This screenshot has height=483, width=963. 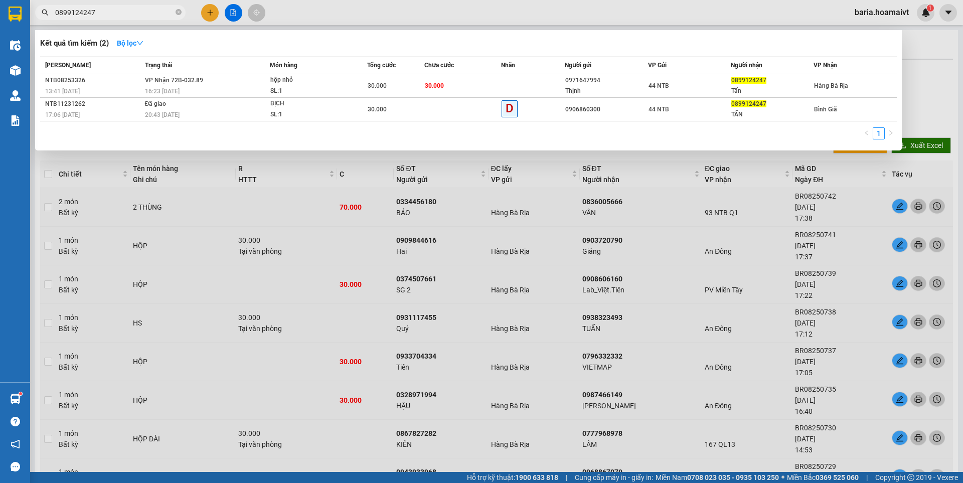 What do you see at coordinates (15, 421) in the screenshot?
I see `span: question-circle` at bounding box center [15, 421].